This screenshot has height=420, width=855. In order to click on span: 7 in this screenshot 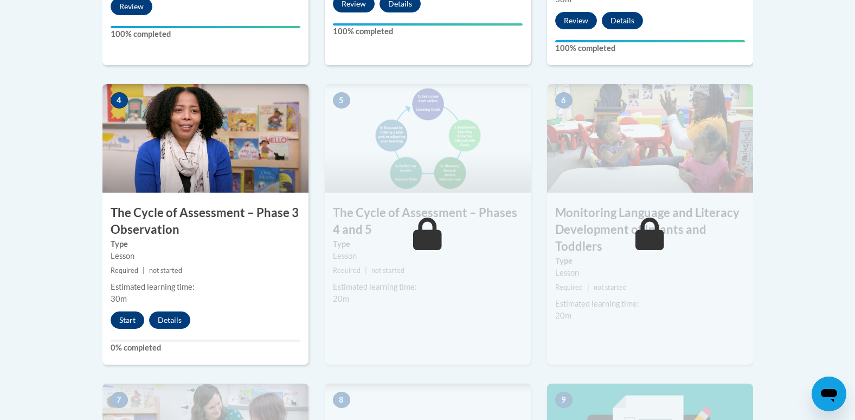, I will do `click(119, 400)`.